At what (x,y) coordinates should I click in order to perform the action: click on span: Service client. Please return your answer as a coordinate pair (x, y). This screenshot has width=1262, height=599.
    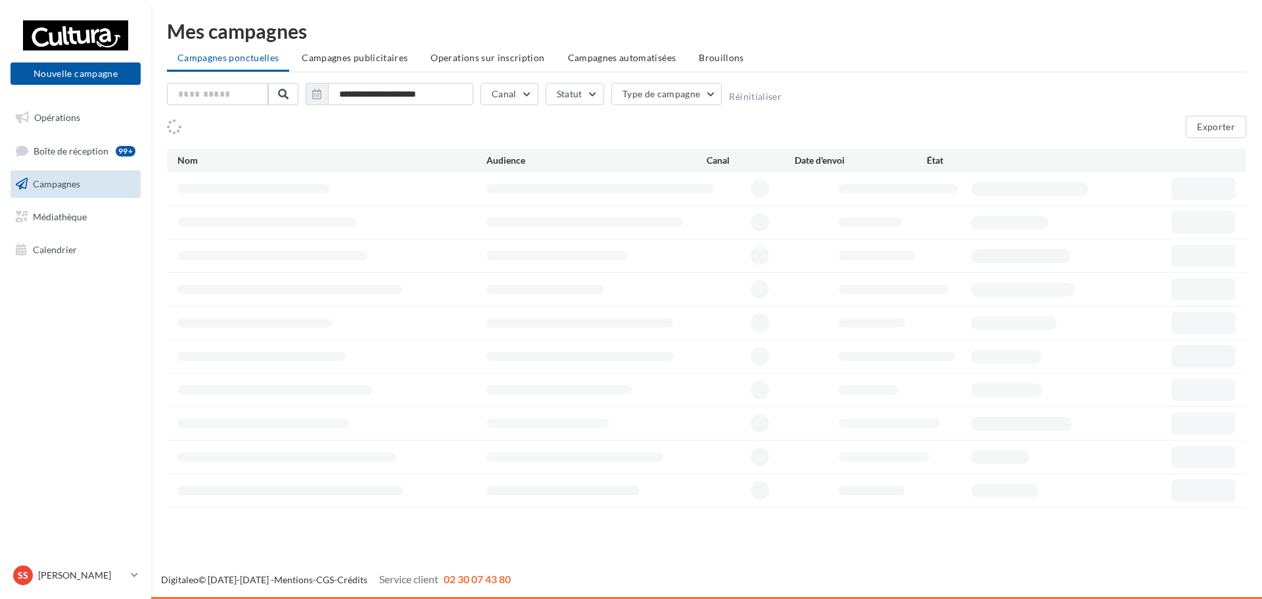
    Looking at the image, I should click on (409, 579).